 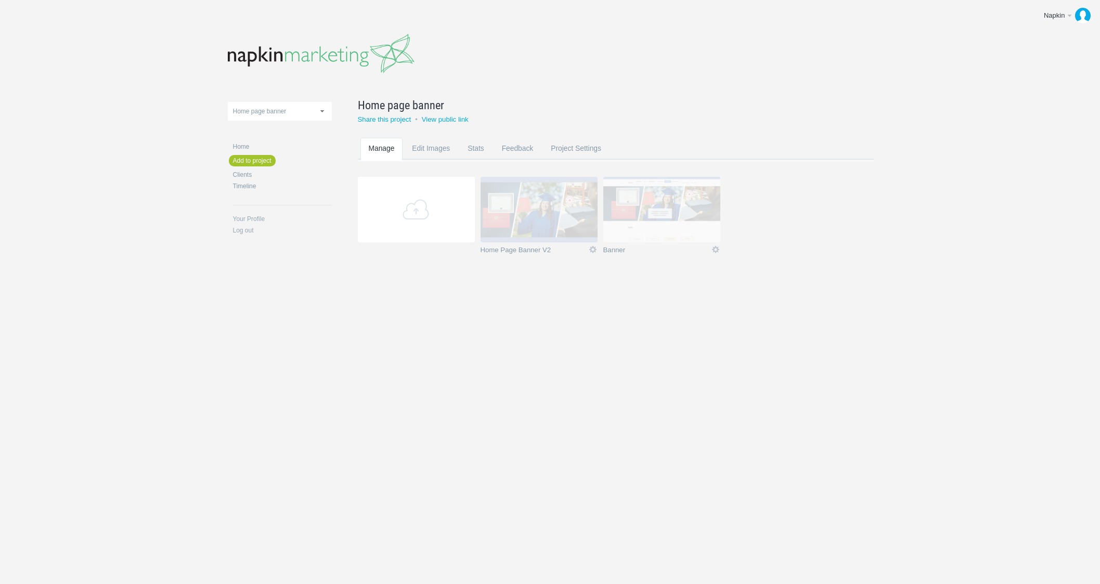 What do you see at coordinates (576, 158) in the screenshot?
I see `a: Project Settings` at bounding box center [576, 158].